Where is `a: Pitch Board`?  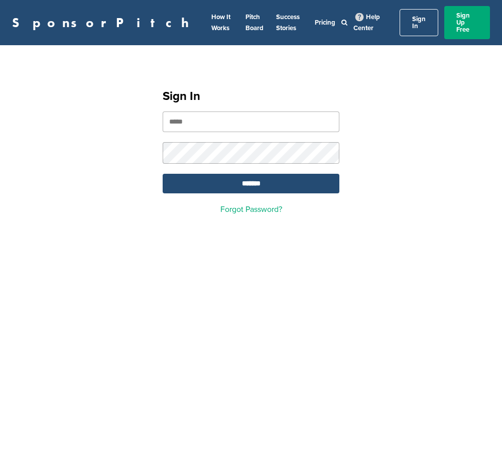
a: Pitch Board is located at coordinates (255, 23).